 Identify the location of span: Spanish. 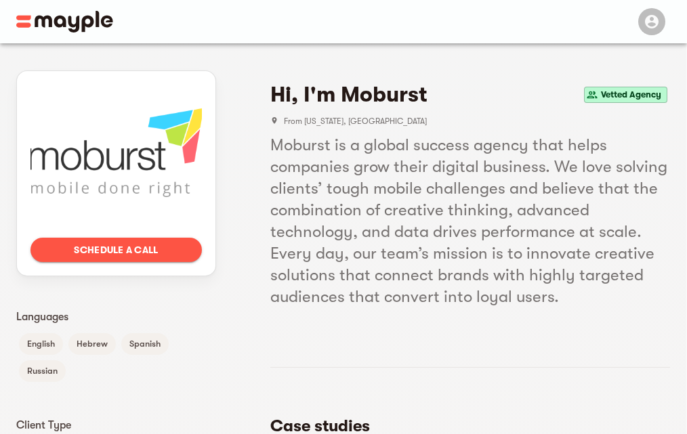
(145, 344).